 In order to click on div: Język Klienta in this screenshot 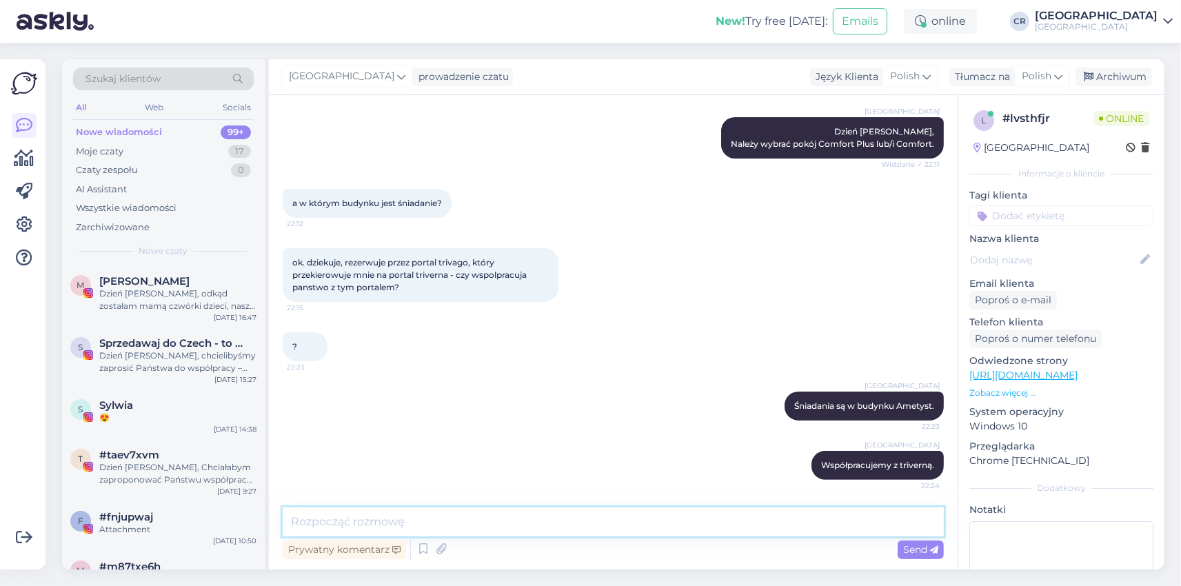, I will do `click(844, 76)`.